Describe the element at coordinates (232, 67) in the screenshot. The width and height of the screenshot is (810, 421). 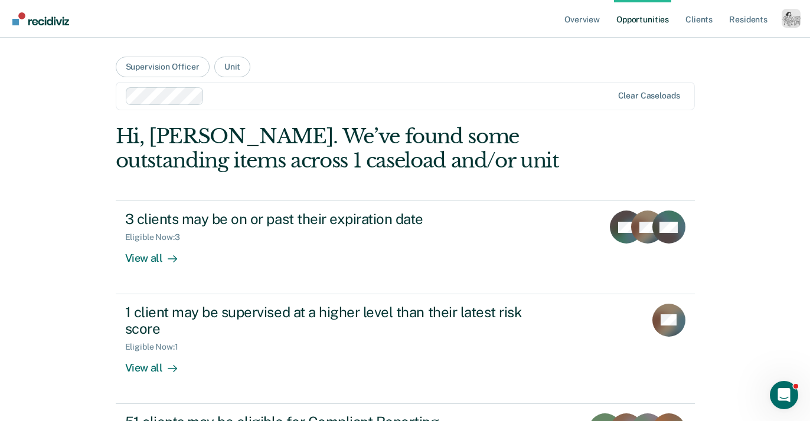
I see `button: Unit` at that location.